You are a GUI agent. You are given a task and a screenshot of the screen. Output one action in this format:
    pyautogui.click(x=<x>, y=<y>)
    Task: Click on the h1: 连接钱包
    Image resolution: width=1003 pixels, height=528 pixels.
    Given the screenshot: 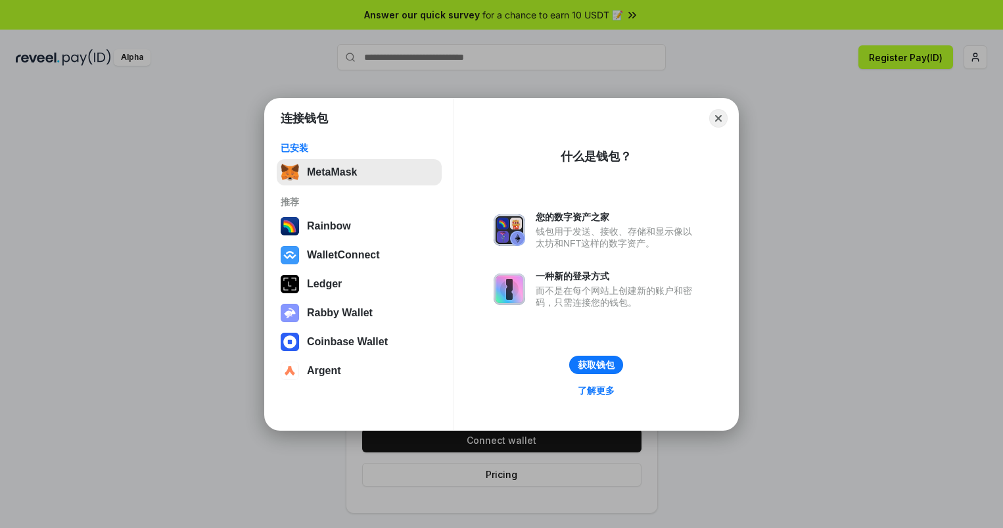 What is the action you would take?
    pyautogui.click(x=304, y=118)
    